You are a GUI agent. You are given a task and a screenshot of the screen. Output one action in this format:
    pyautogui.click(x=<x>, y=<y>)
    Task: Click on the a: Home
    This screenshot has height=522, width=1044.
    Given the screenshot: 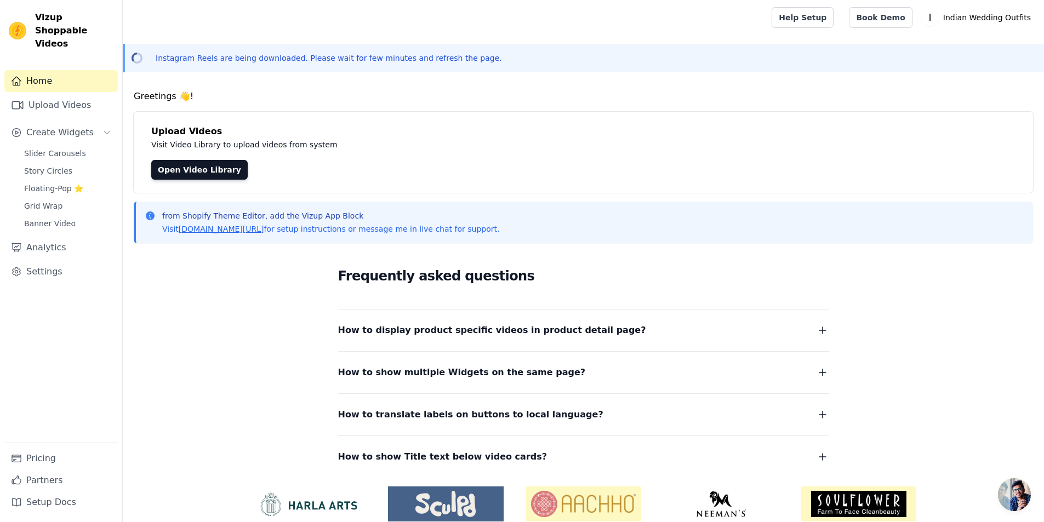 What is the action you would take?
    pyautogui.click(x=61, y=81)
    